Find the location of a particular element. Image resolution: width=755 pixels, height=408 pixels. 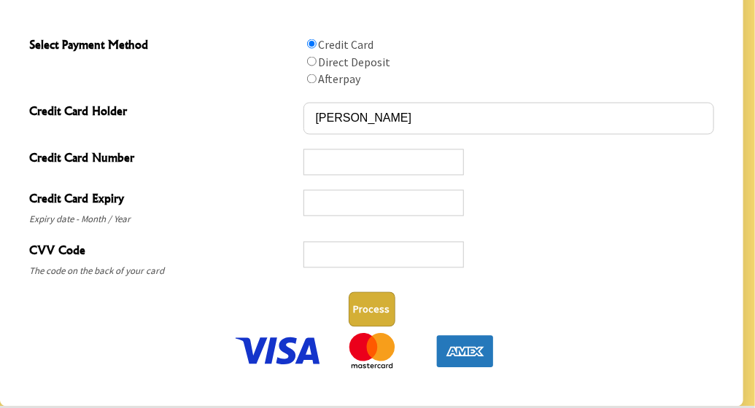

span: CVV Code is located at coordinates (163, 252).